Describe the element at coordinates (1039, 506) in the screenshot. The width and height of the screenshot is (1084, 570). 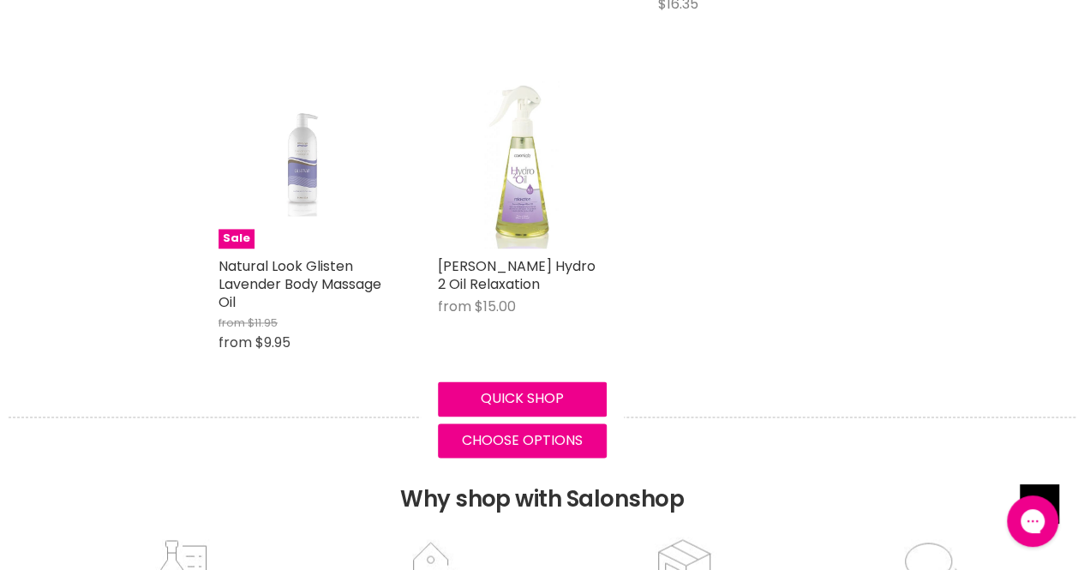
I see `span: Back to top` at that location.